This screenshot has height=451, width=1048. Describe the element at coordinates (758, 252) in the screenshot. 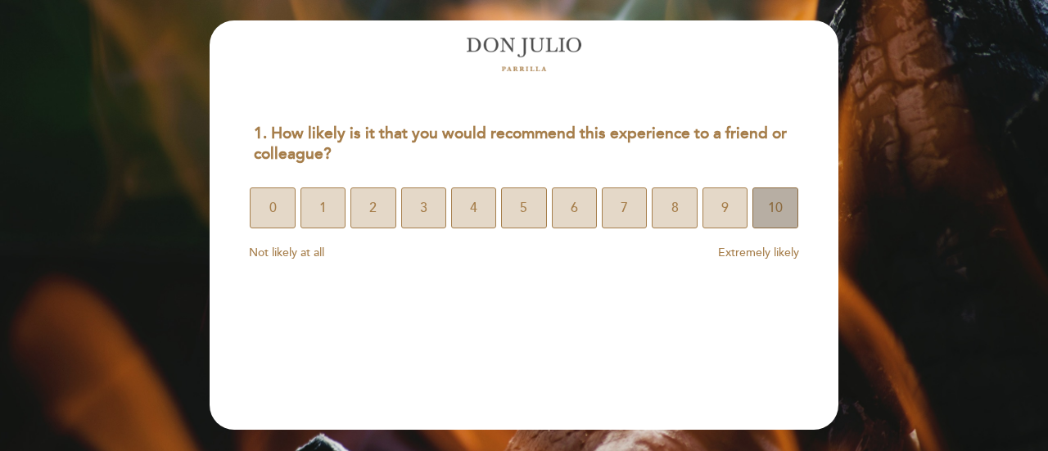

I see `span: Extremely likely` at that location.